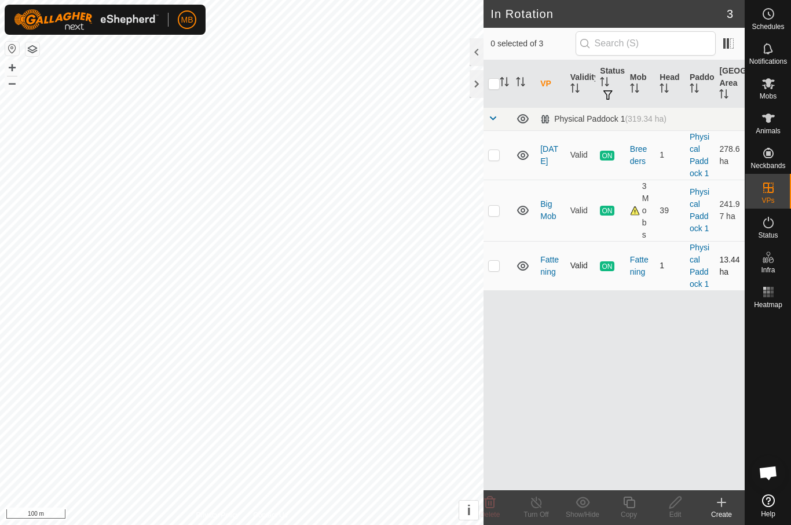  Describe the element at coordinates (86, 20) in the screenshot. I see `img: Gallagher Logo` at that location.